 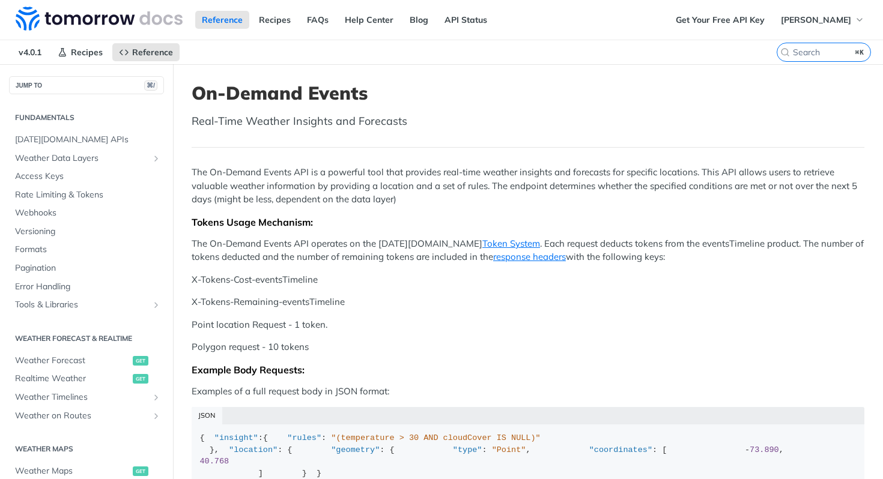 What do you see at coordinates (528, 186) in the screenshot?
I see `p: The On-Demand Events API is a powerful tool that provides real-time weather insights and forecast...` at bounding box center [528, 186].